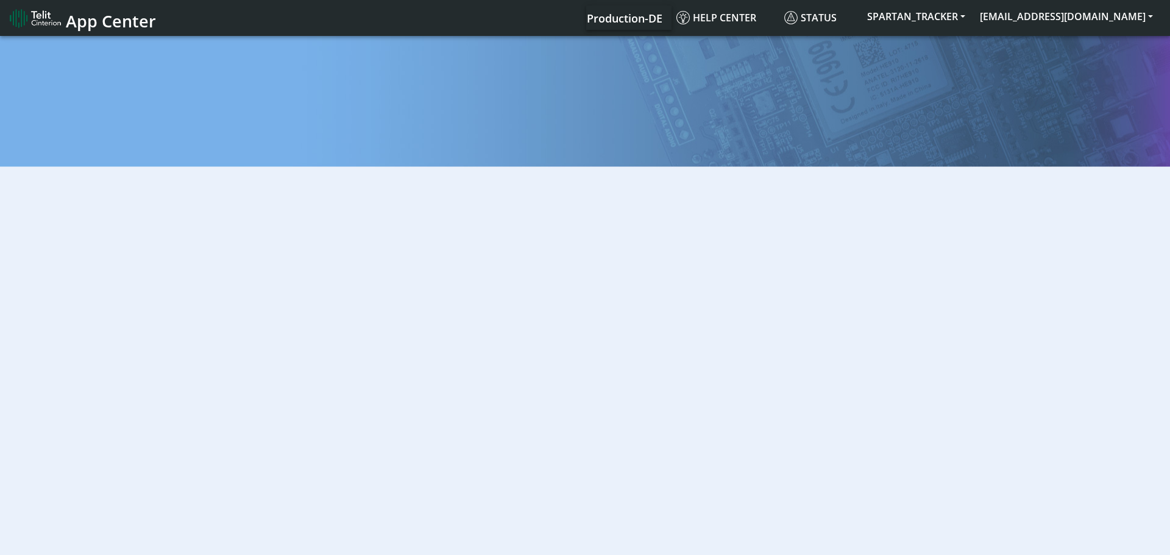 The image size is (1170, 555). I want to click on img: logo-telit-cinterion-gw-new.png, so click(35, 18).